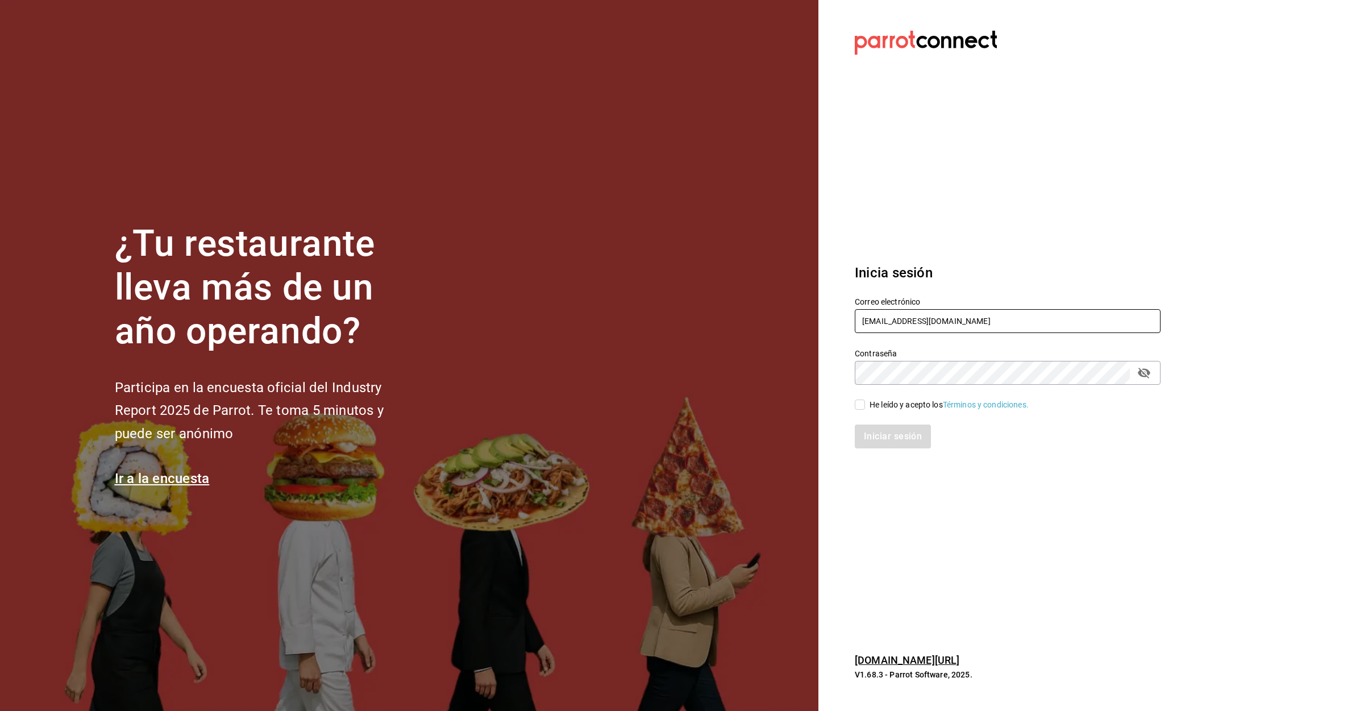 This screenshot has height=711, width=1364. I want to click on h2: Participa en la encuesta oficial del Industry Report 2025 de Parrot. Te toma 5 minutos y puede se..., so click(268, 411).